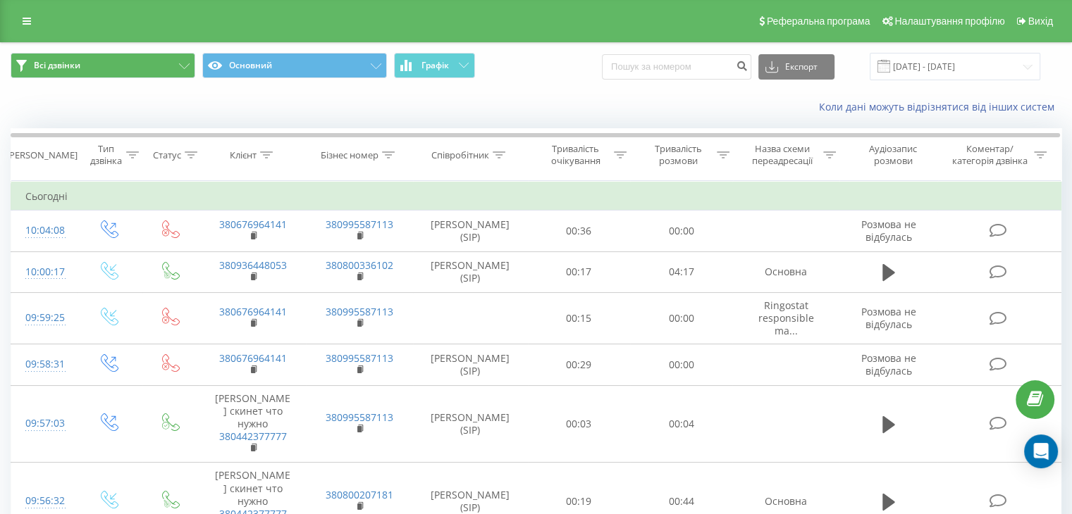 This screenshot has width=1072, height=514. Describe the element at coordinates (579, 365) in the screenshot. I see `td: 00:29` at that location.